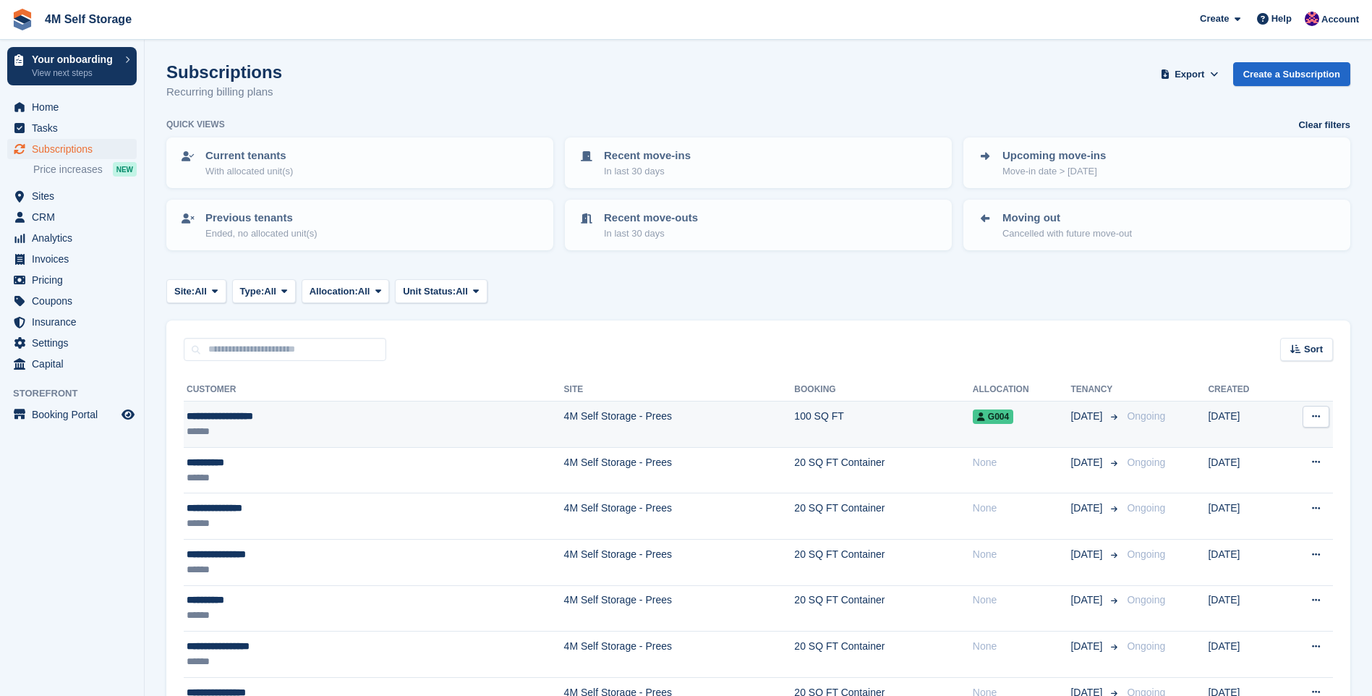  Describe the element at coordinates (68, 169) in the screenshot. I see `span: Price increases` at that location.